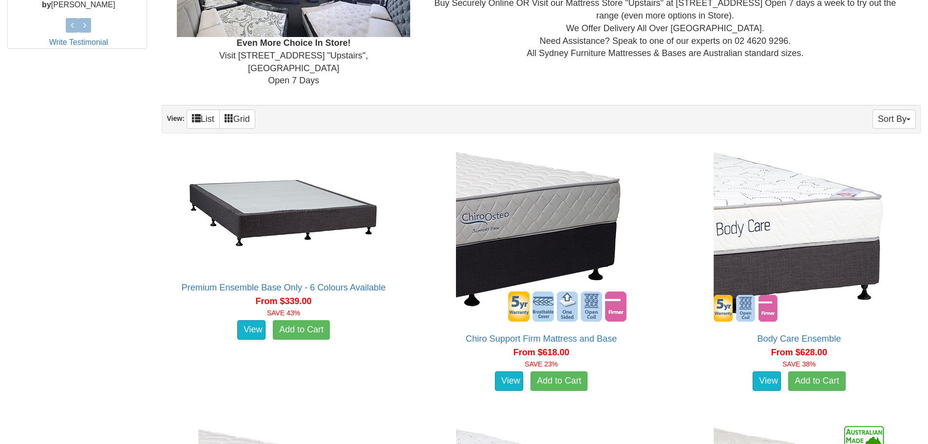 The width and height of the screenshot is (928, 444). Describe the element at coordinates (541, 364) in the screenshot. I see `font: SAVE 23%` at that location.